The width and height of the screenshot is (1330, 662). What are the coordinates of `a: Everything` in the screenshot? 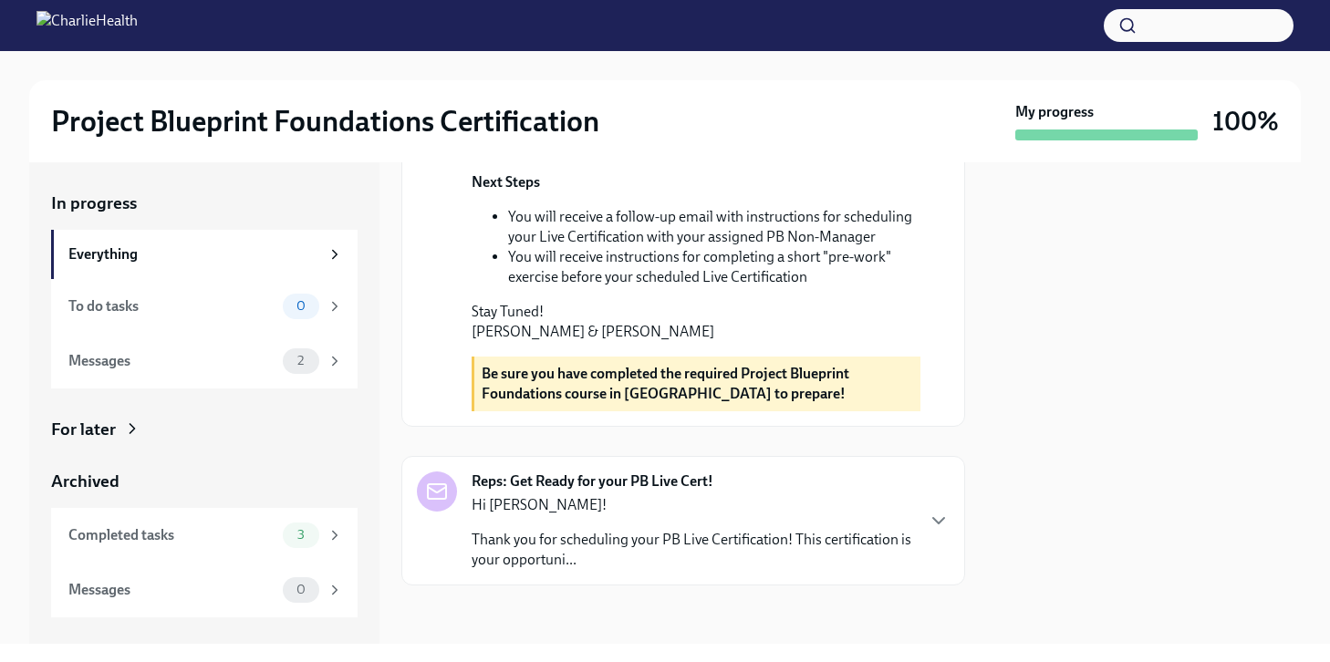 It's located at (204, 254).